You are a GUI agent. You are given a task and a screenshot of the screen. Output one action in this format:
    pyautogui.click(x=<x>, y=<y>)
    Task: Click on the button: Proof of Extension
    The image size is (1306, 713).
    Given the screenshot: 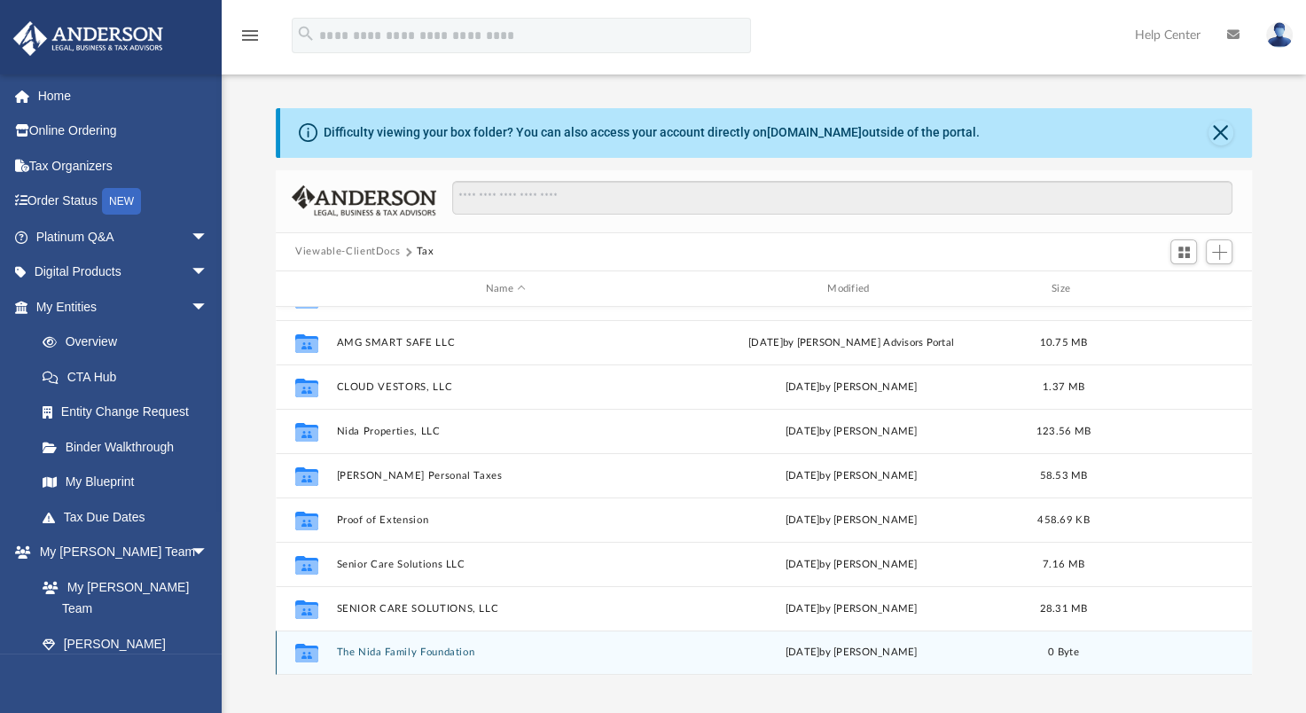 What is the action you would take?
    pyautogui.click(x=505, y=520)
    